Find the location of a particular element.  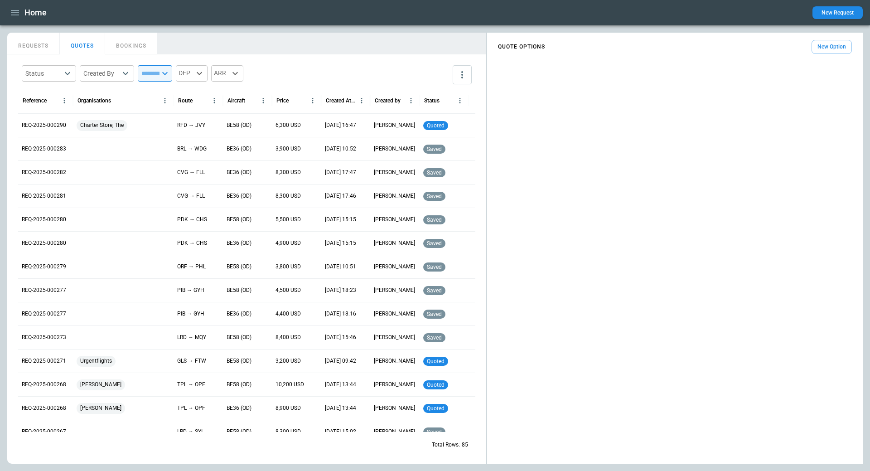

p: 09/17/2025 16:47 is located at coordinates (340, 125).